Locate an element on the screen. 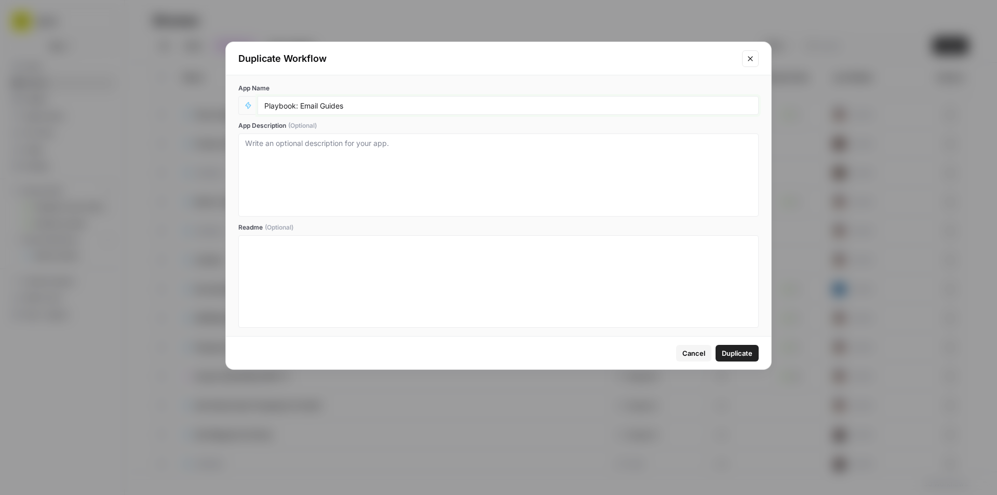 The width and height of the screenshot is (997, 495). label: Readme is located at coordinates (499, 227).